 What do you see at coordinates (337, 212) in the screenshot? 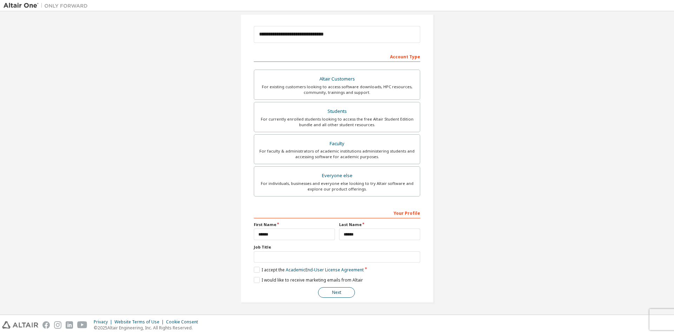
I see `div: Your Profile` at bounding box center [337, 212].